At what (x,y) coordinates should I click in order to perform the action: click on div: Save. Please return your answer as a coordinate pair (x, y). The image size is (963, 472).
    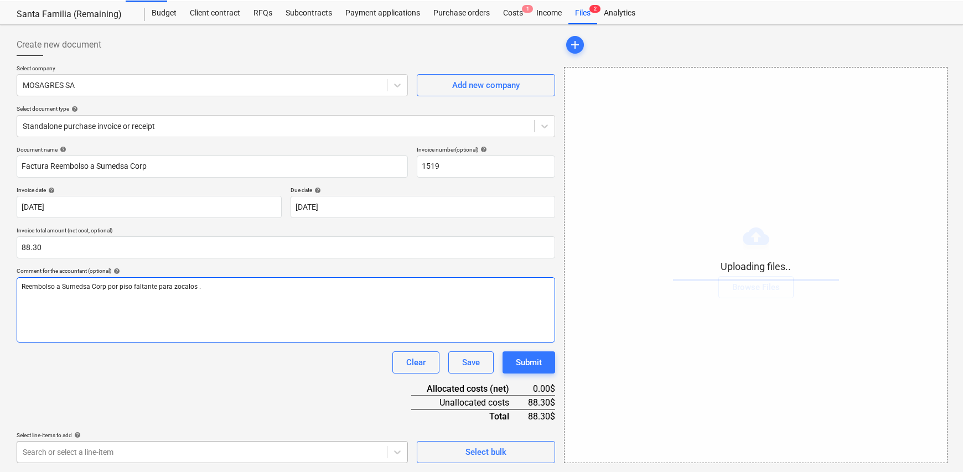
    Looking at the image, I should click on (471, 363).